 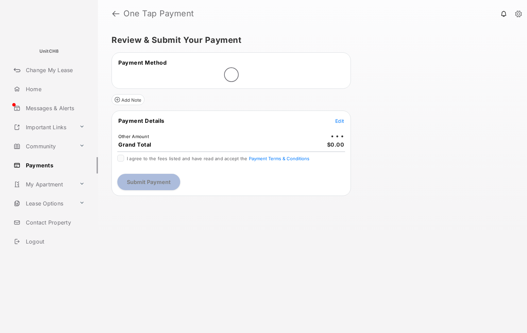 I want to click on a: Community, so click(x=44, y=146).